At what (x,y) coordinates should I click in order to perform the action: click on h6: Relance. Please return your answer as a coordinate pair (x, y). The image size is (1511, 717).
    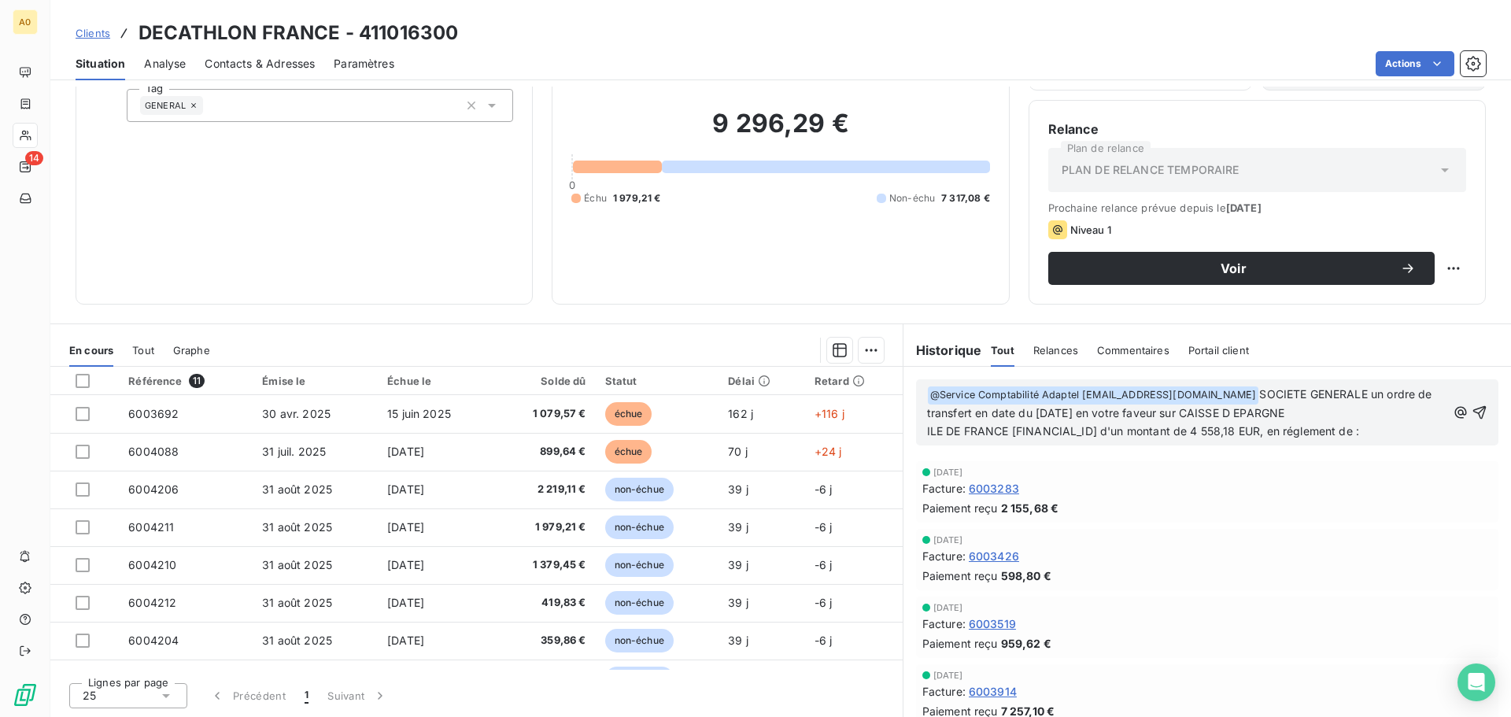
    Looking at the image, I should click on (1257, 129).